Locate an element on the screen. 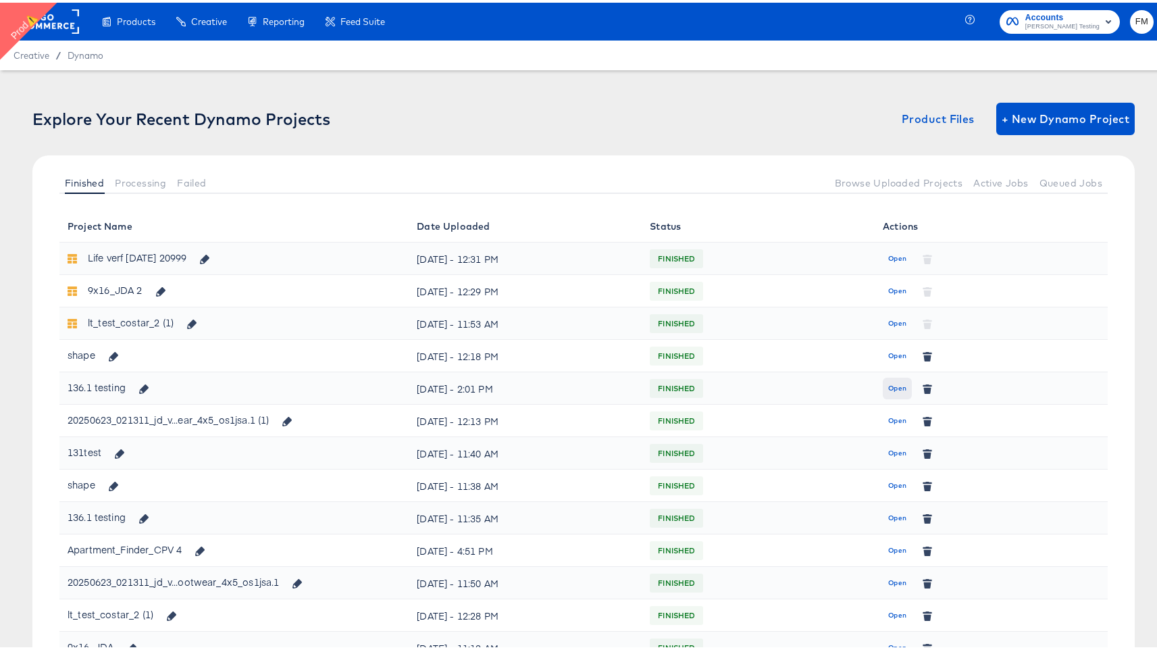 This screenshot has width=1157, height=650. th: Project Name is located at coordinates (234, 224).